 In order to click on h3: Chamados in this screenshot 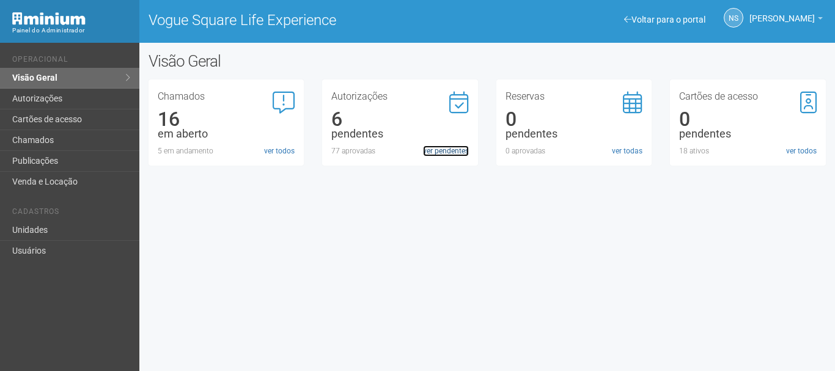, I will do `click(226, 97)`.